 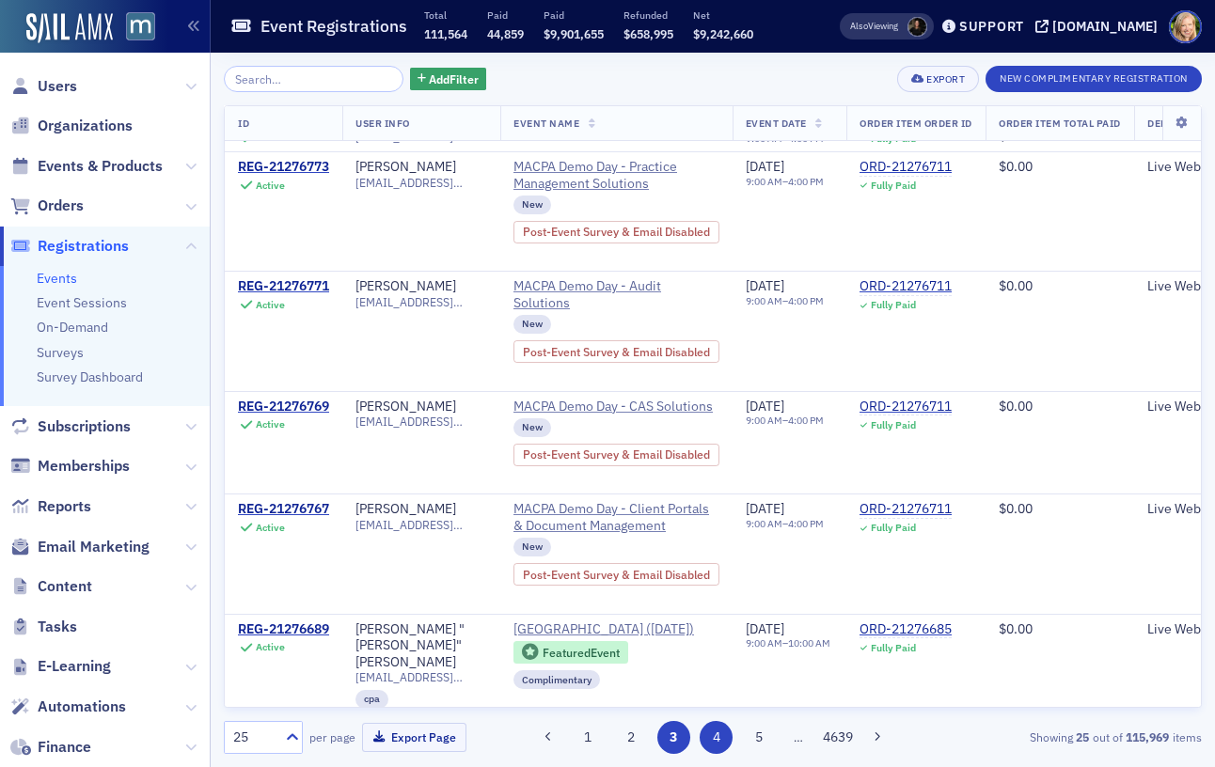 I want to click on a: New Complimentary Registration, so click(x=1094, y=77).